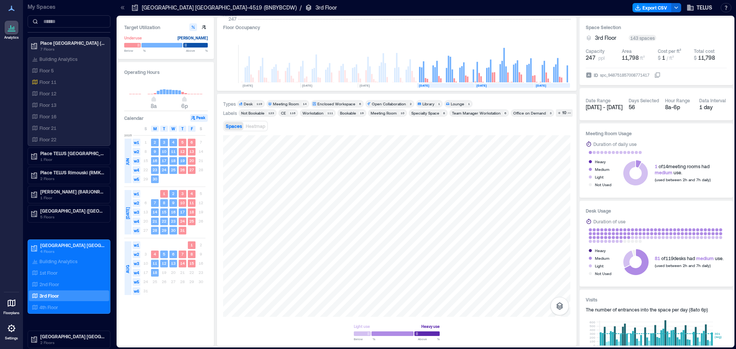 This screenshot has height=349, width=736. What do you see at coordinates (656, 27) in the screenshot?
I see `h3: Space Selection` at bounding box center [656, 27].